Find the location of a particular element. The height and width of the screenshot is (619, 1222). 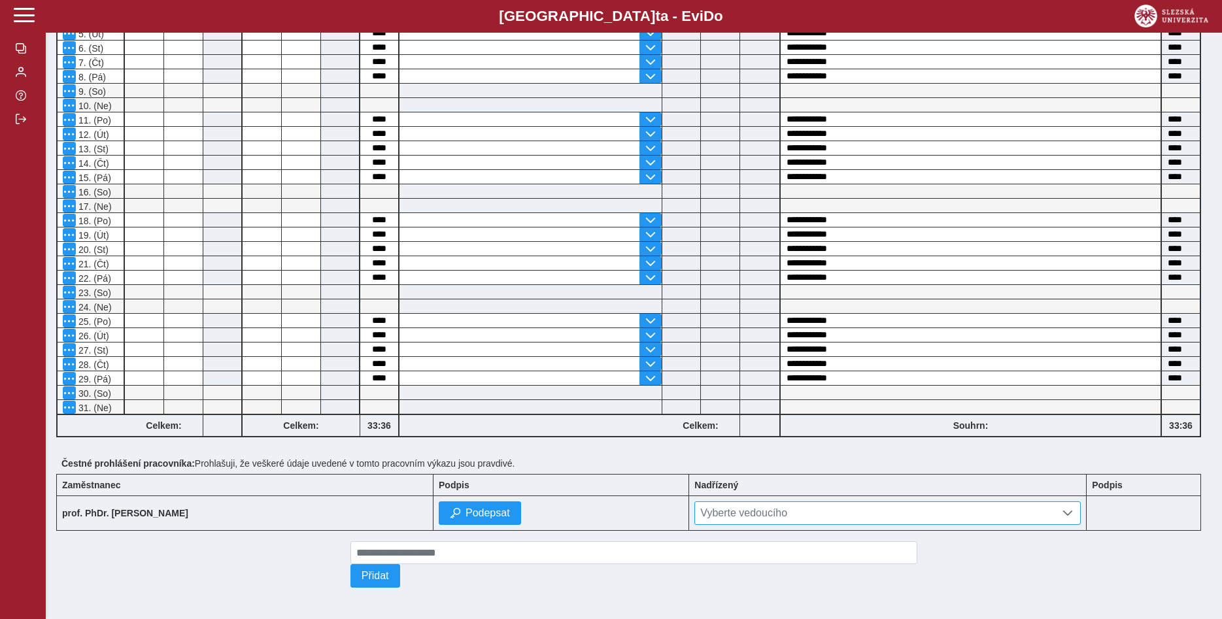

button: Přidat is located at coordinates (375, 576).